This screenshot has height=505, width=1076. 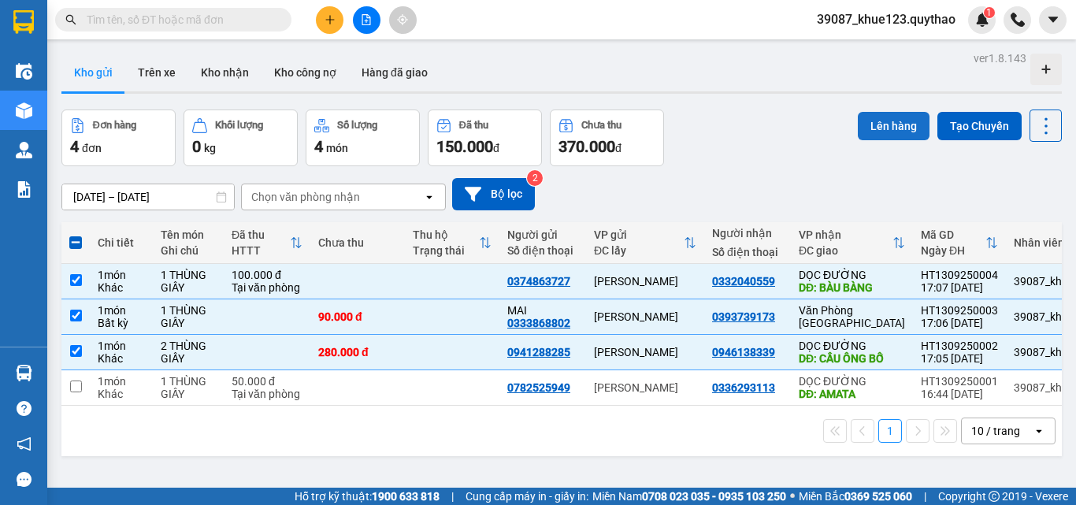 I want to click on span: món, so click(x=337, y=148).